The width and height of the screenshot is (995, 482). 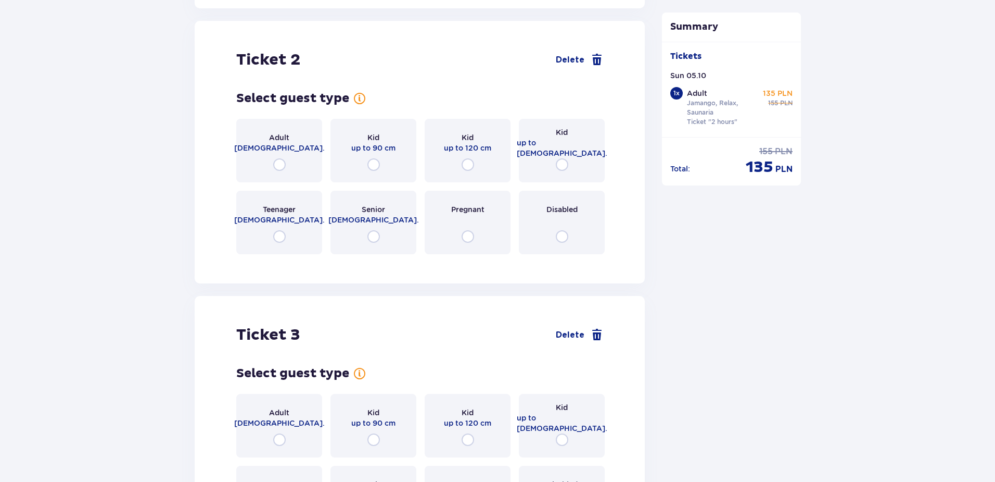 What do you see at coordinates (688, 75) in the screenshot?
I see `p: Sun 05.10` at bounding box center [688, 75].